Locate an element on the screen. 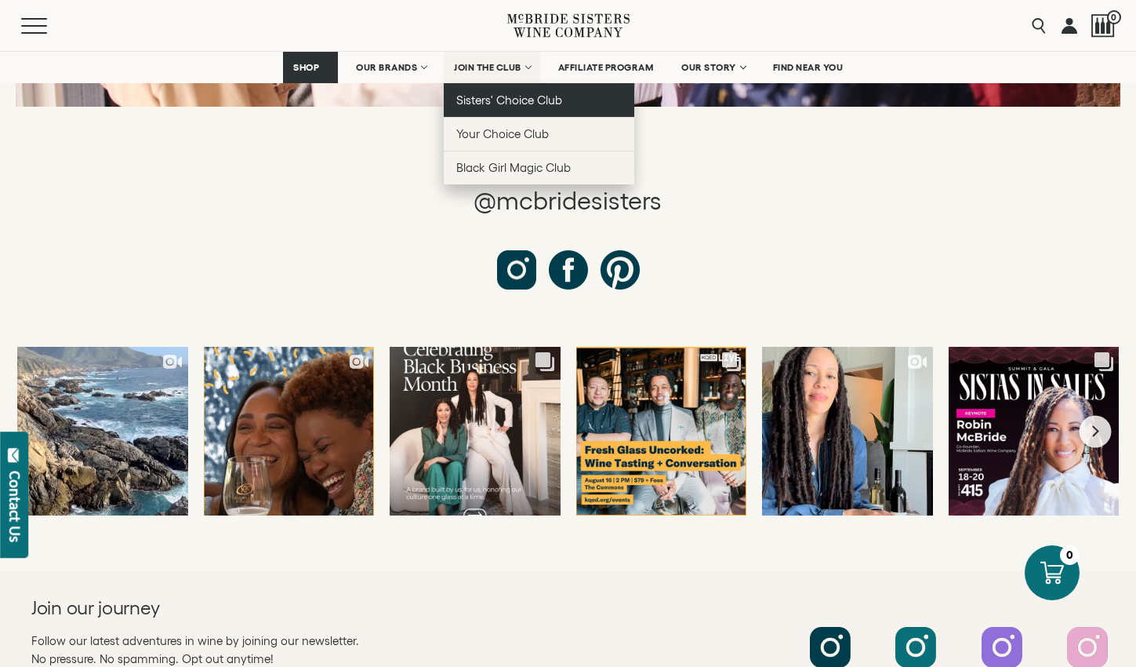 Image resolution: width=1136 pixels, height=667 pixels. a: Every August, we raise a glass for Black Business Month, but this year it hit... is located at coordinates (475, 431).